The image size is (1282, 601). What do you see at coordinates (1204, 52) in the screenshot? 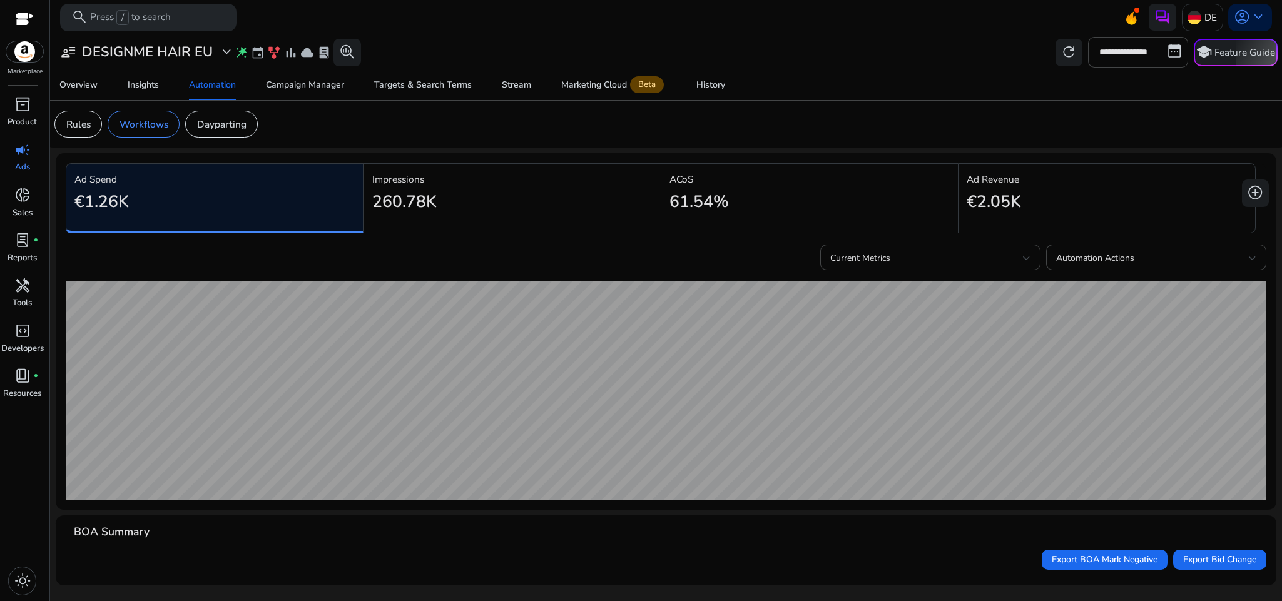
I see `span: school` at bounding box center [1204, 52].